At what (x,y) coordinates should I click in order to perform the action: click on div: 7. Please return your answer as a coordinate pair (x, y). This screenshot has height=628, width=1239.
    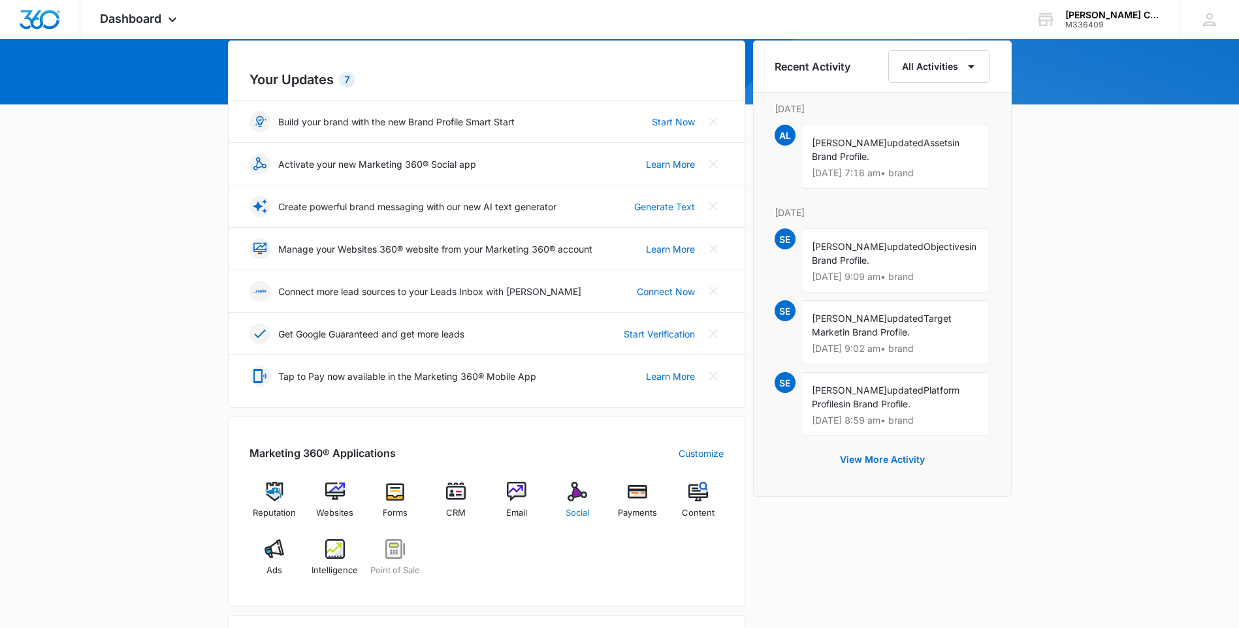
    Looking at the image, I should click on (347, 80).